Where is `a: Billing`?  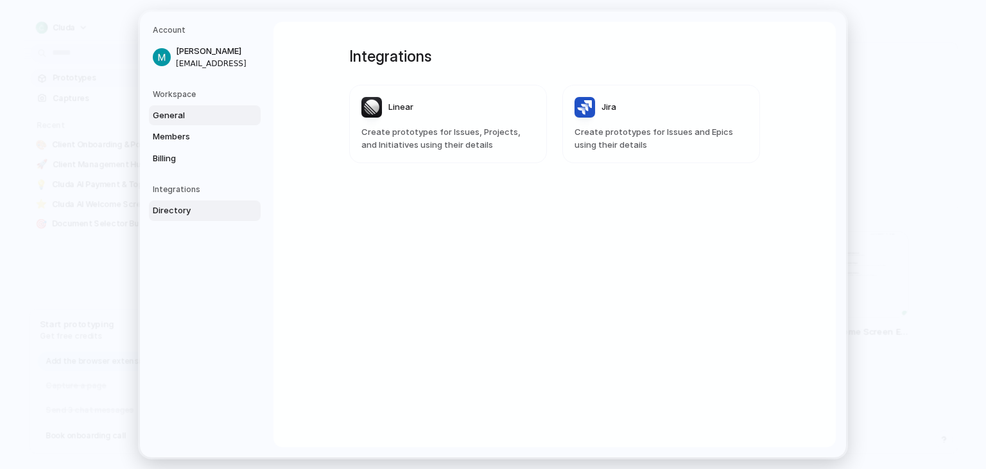 a: Billing is located at coordinates (205, 159).